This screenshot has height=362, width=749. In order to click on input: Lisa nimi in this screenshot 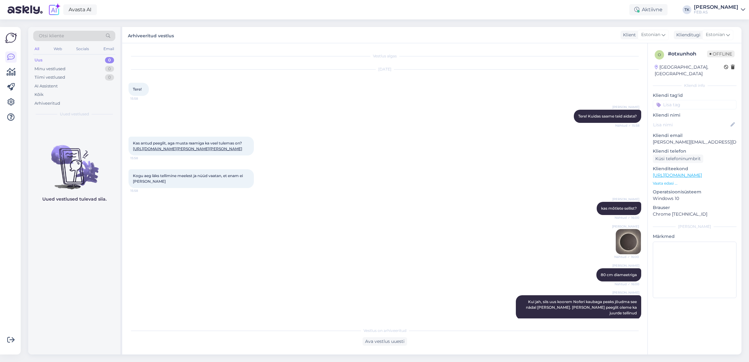, I will do `click(691, 125)`.